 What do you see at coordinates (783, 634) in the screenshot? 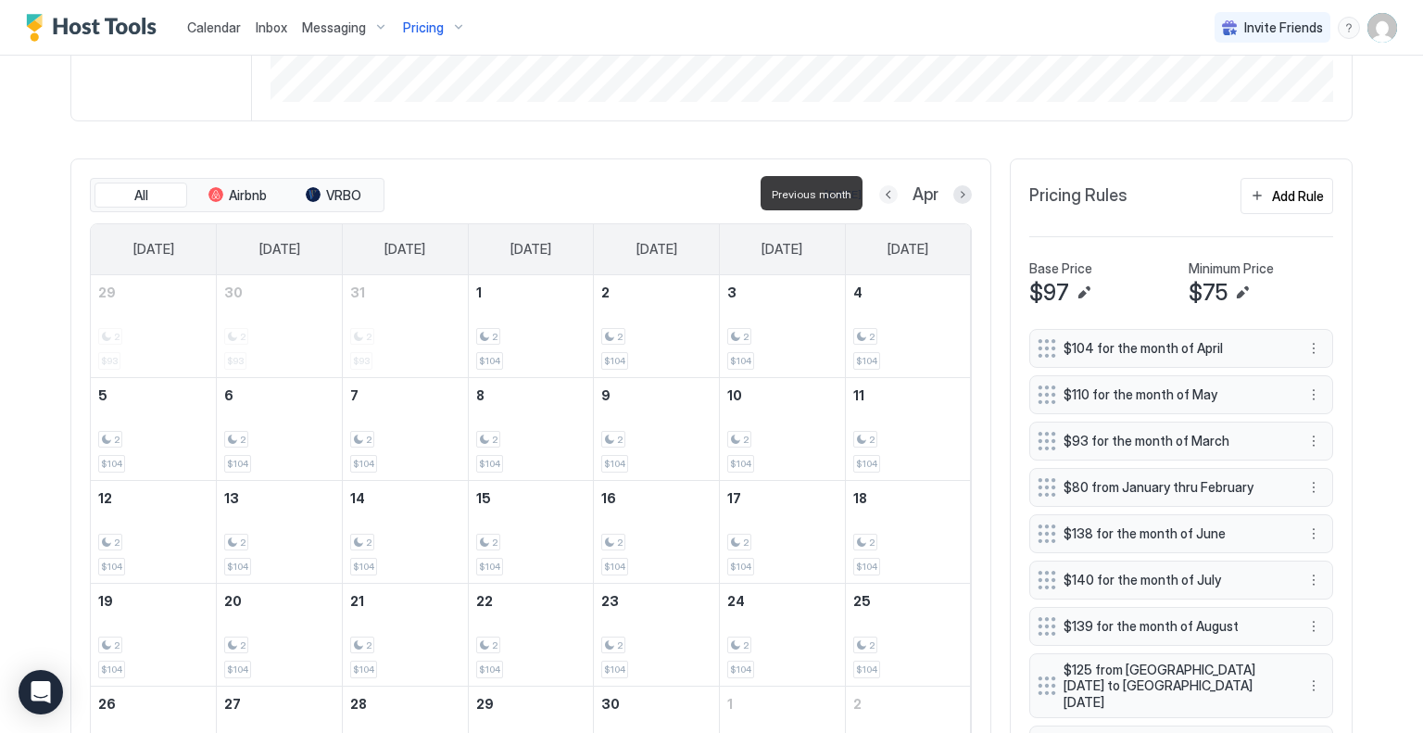
I see `td: April 24, 2026` at bounding box center [783, 634].